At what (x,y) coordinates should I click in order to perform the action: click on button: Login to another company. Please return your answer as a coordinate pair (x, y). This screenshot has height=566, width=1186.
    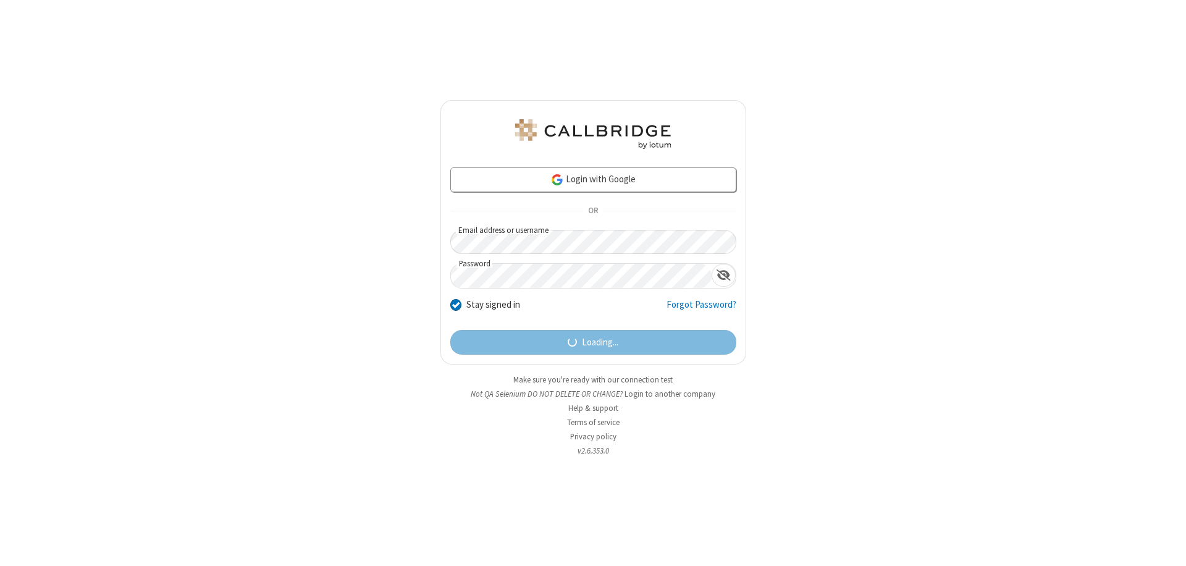
    Looking at the image, I should click on (670, 394).